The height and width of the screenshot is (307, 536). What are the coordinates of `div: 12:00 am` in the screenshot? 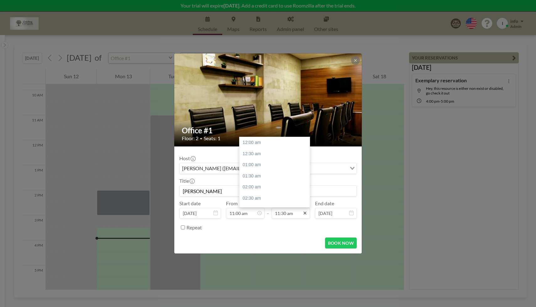 It's located at (276, 143).